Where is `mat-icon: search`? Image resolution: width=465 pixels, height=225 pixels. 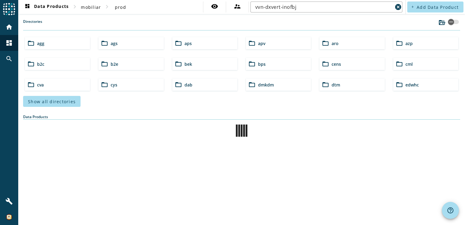
mat-icon: search is located at coordinates (9, 59).